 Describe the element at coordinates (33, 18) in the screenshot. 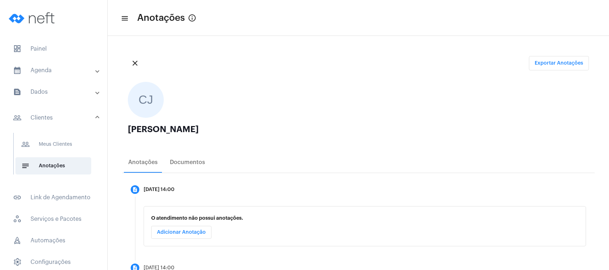

I see `img: logo-neft-novo-2.png` at that location.